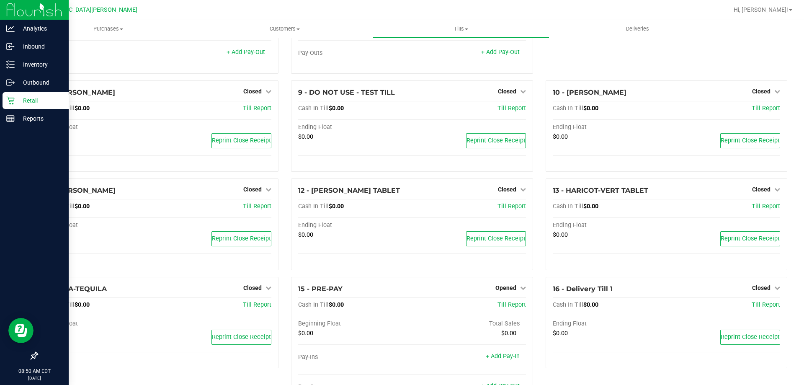  What do you see at coordinates (355, 53) in the screenshot?
I see `div: Pay-Outs` at bounding box center [355, 53].